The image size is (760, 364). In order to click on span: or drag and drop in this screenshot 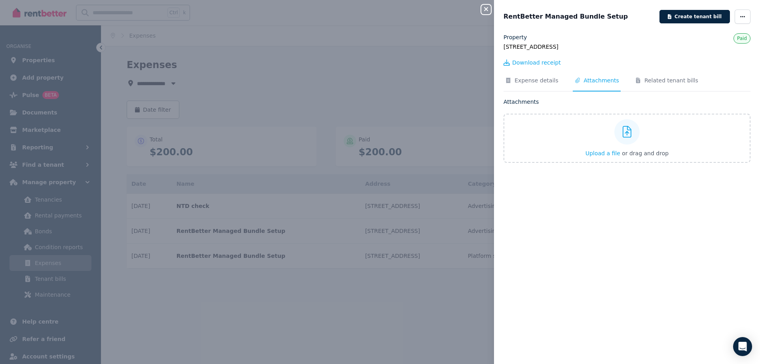, I will do `click(645, 153)`.